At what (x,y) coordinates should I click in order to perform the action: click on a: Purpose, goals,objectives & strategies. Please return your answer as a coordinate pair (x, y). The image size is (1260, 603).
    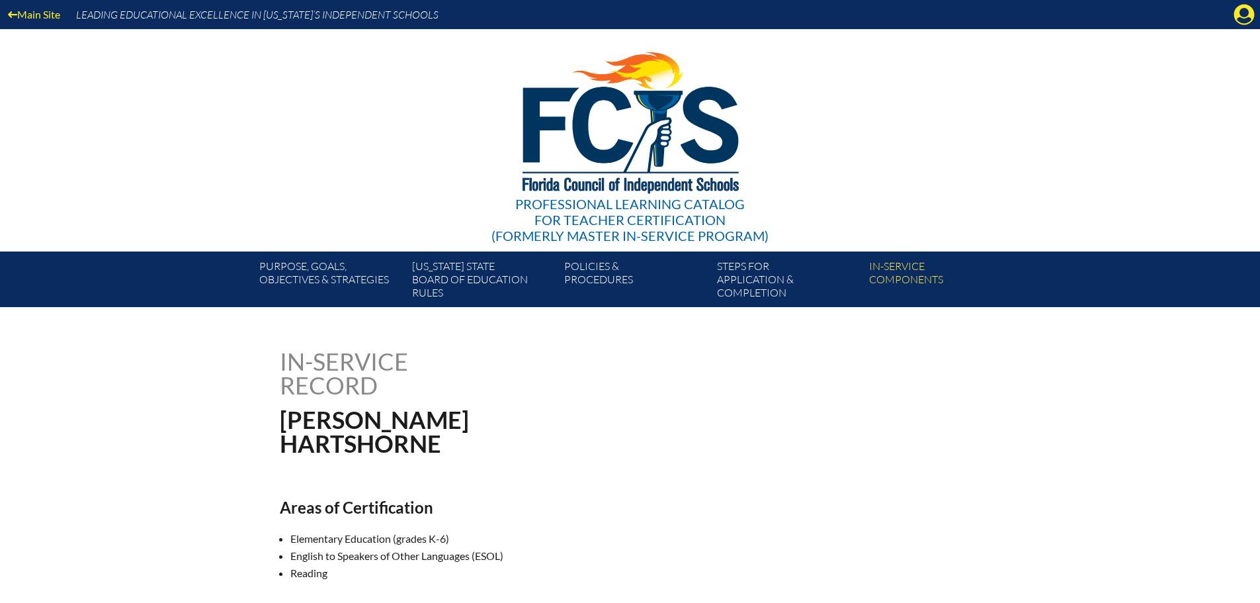
    Looking at the image, I should click on (330, 282).